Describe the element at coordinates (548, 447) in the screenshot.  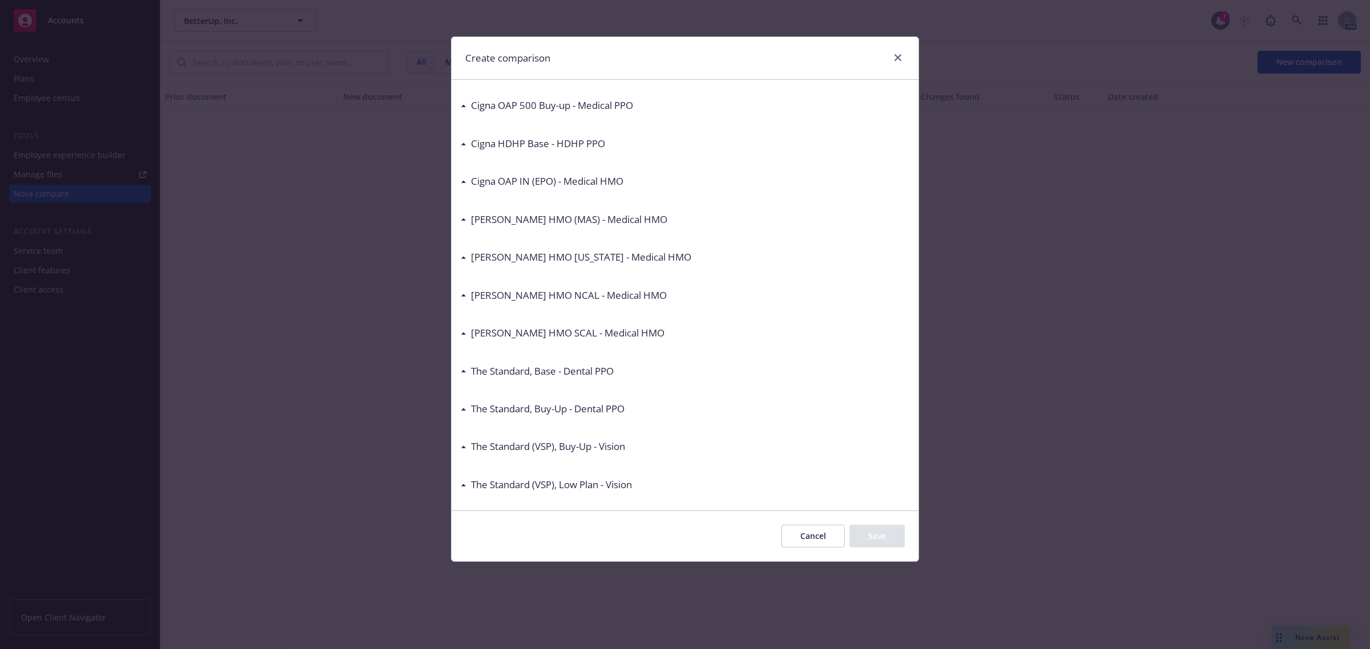
I see `h3: The Standard (VSP), Buy-Up - Vision` at that location.